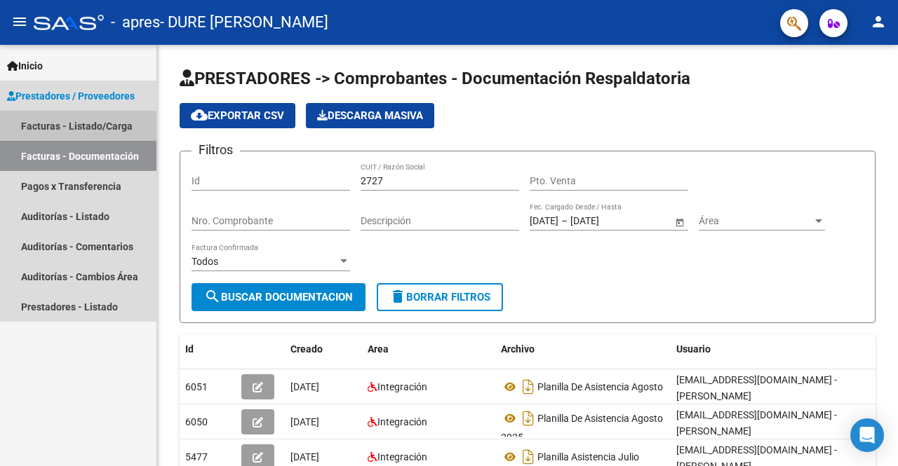 This screenshot has width=898, height=466. I want to click on span: Área, so click(755, 221).